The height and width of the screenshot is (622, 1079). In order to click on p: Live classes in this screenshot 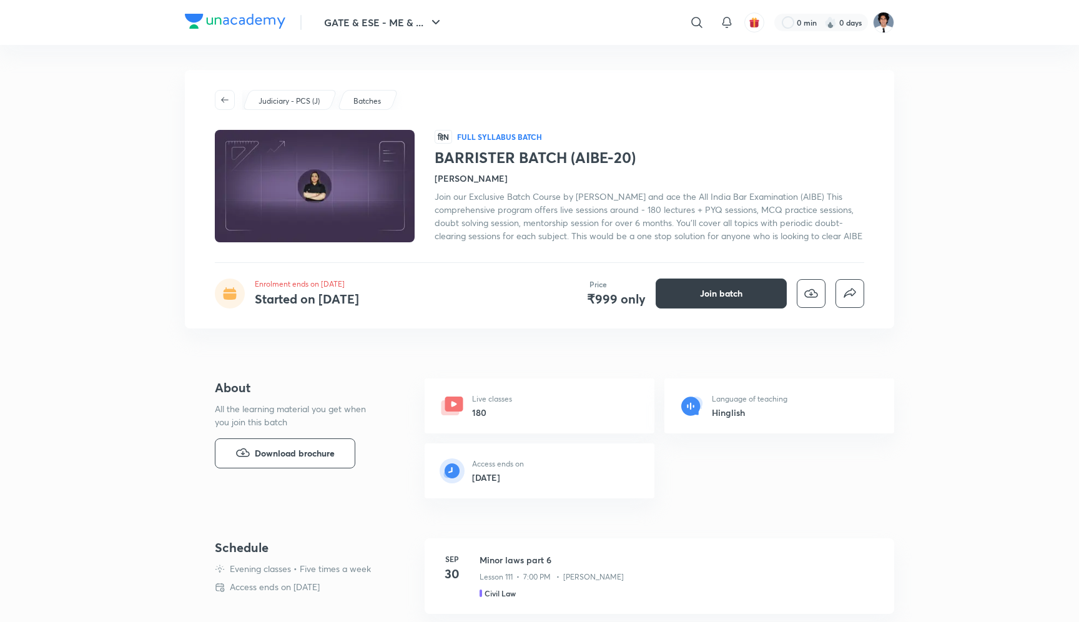, I will do `click(492, 399)`.